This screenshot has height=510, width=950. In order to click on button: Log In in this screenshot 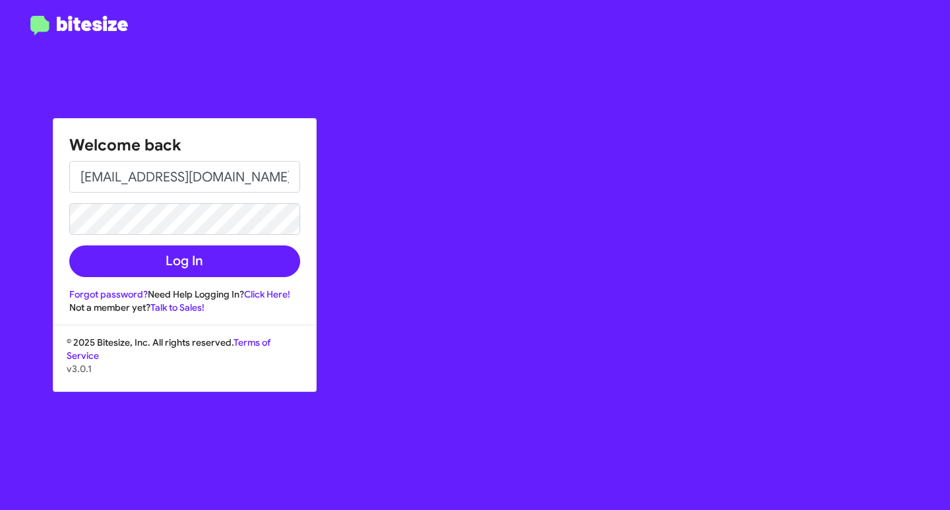, I will do `click(185, 261)`.